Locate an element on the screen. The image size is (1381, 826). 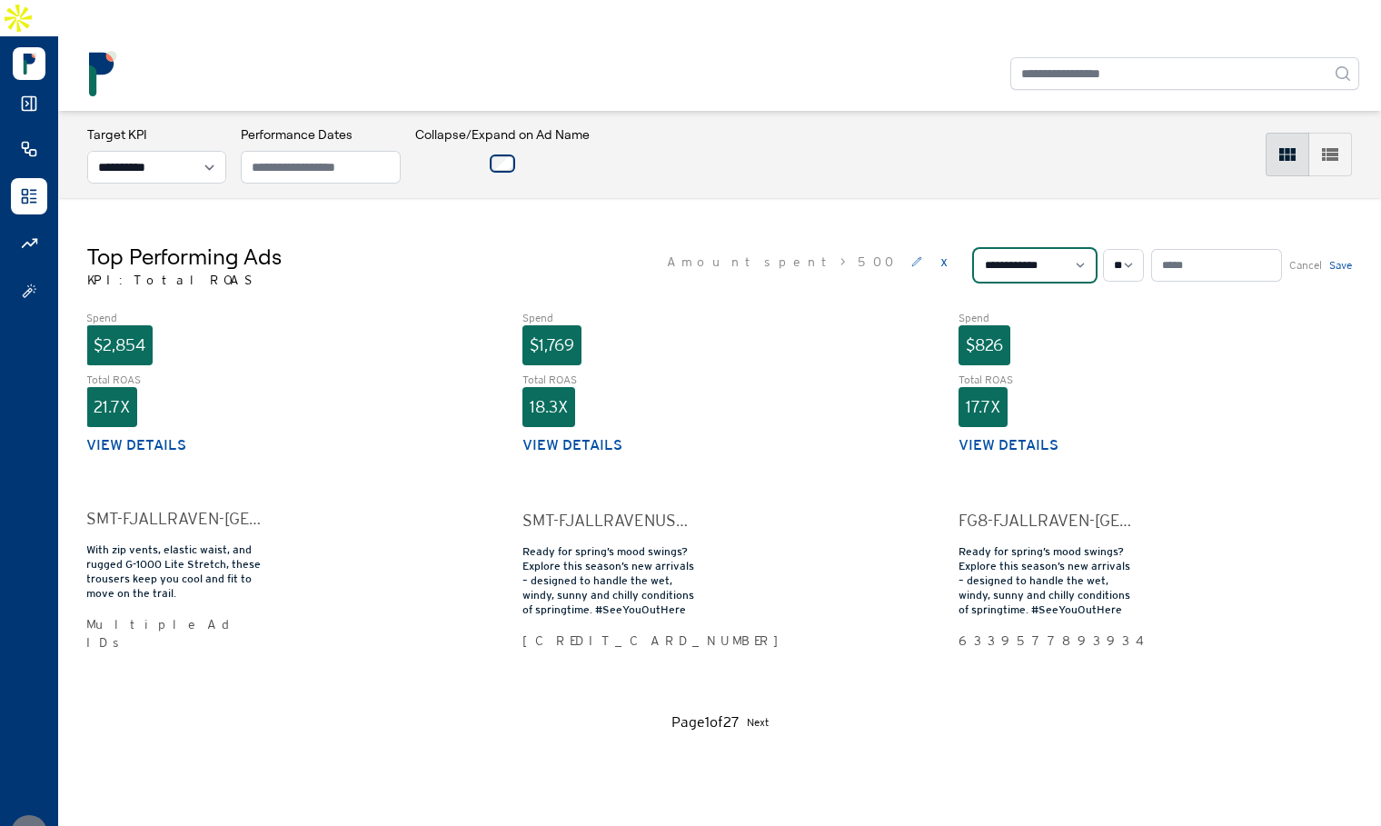
div: 17.7X is located at coordinates (983, 407).